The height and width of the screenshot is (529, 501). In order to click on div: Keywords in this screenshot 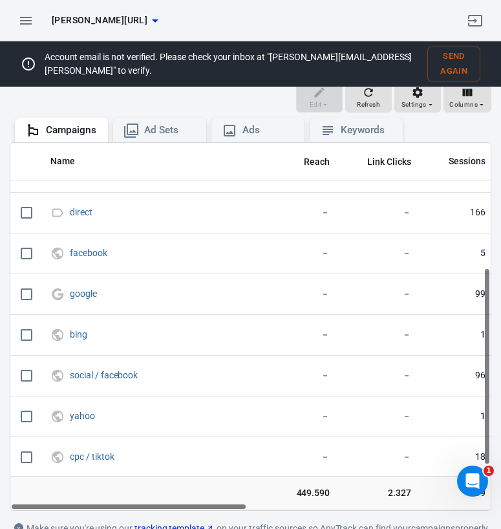, I will do `click(366, 130)`.